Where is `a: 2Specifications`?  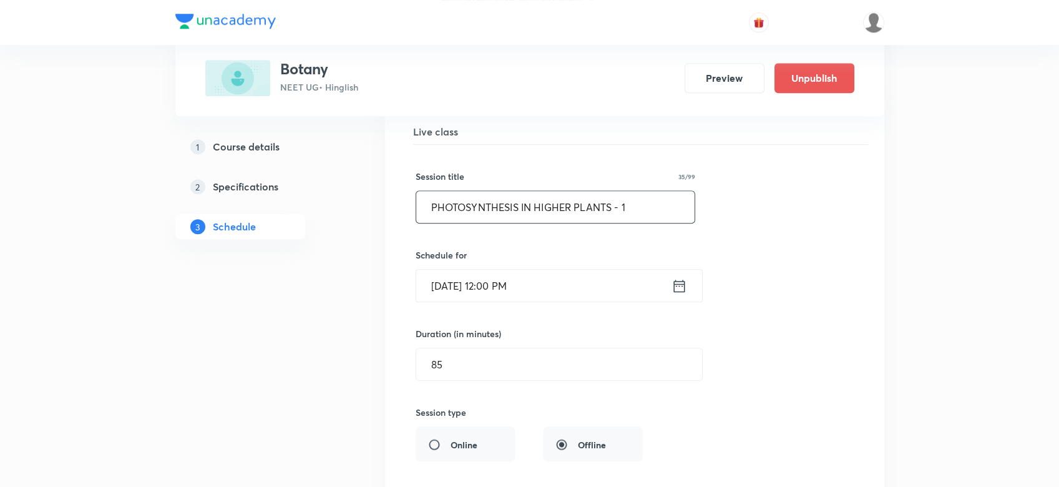 a: 2Specifications is located at coordinates (260, 187).